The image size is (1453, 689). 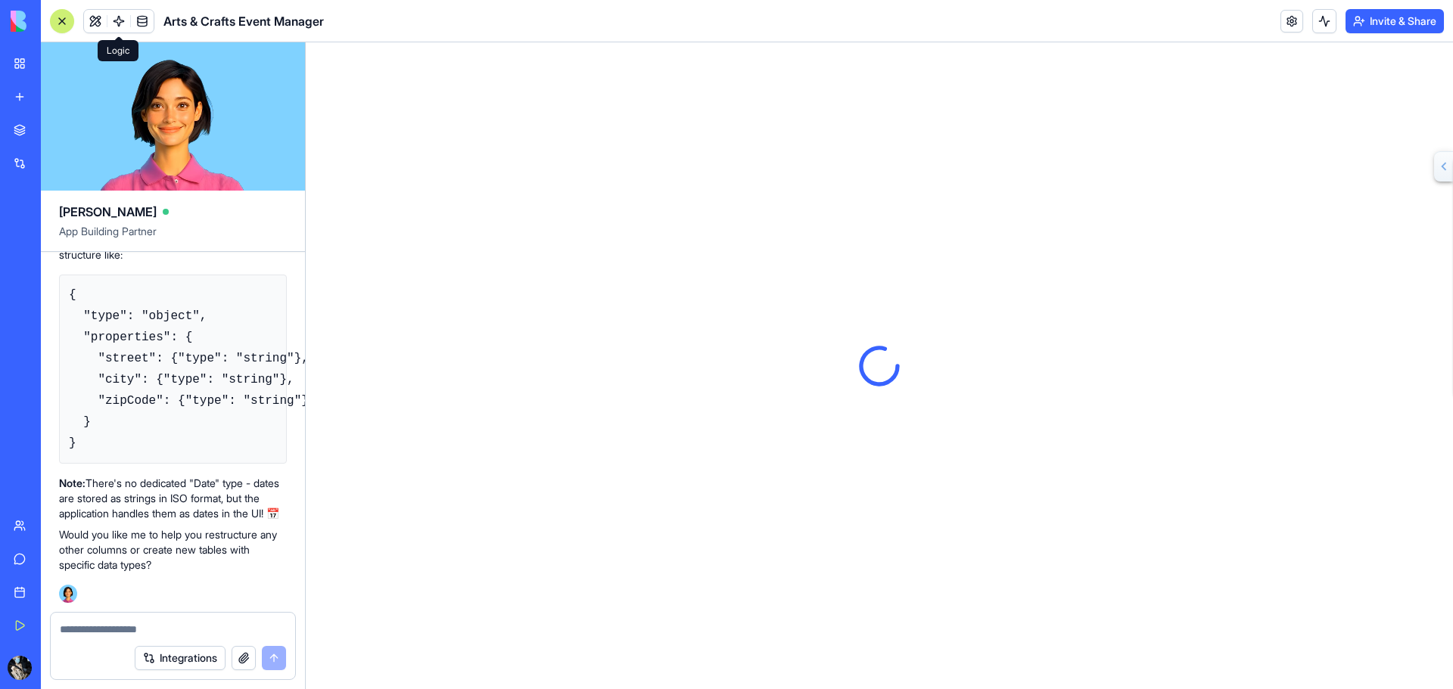 I want to click on img: logo, so click(x=58, y=21).